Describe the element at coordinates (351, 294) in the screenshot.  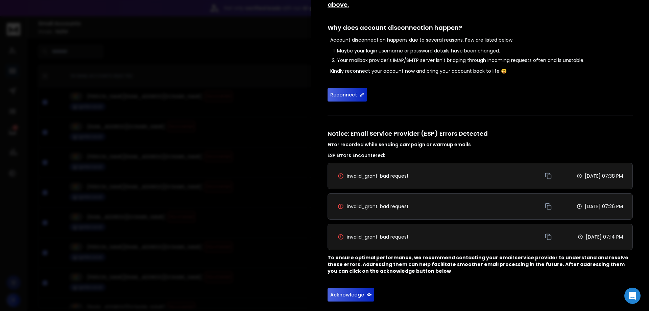
I see `button: Acknowledge` at that location.